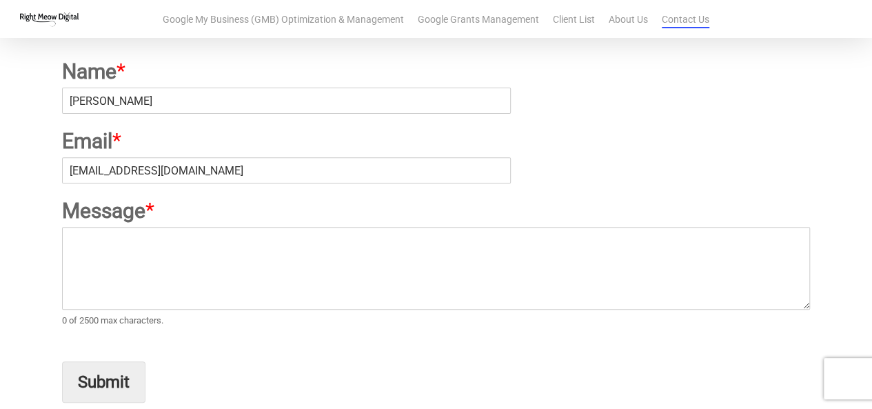 This screenshot has width=872, height=409. I want to click on button: Submit, so click(103, 382).